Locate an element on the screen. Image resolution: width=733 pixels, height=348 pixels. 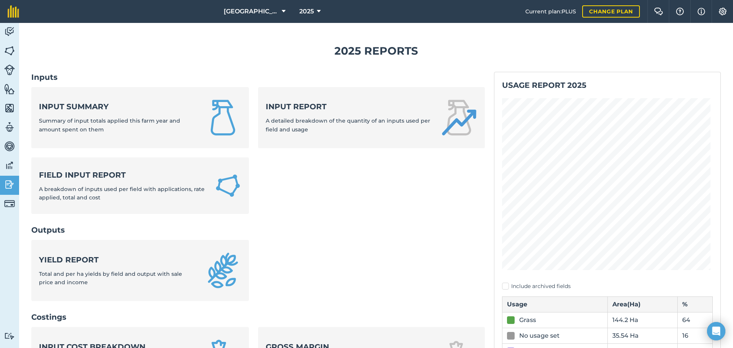
th: Usage is located at coordinates (555, 304).